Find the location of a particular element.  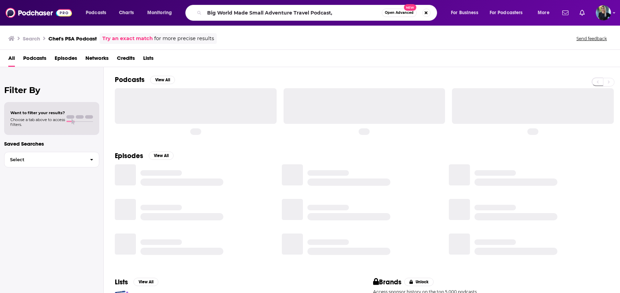

span: Monitoring is located at coordinates (159, 13).